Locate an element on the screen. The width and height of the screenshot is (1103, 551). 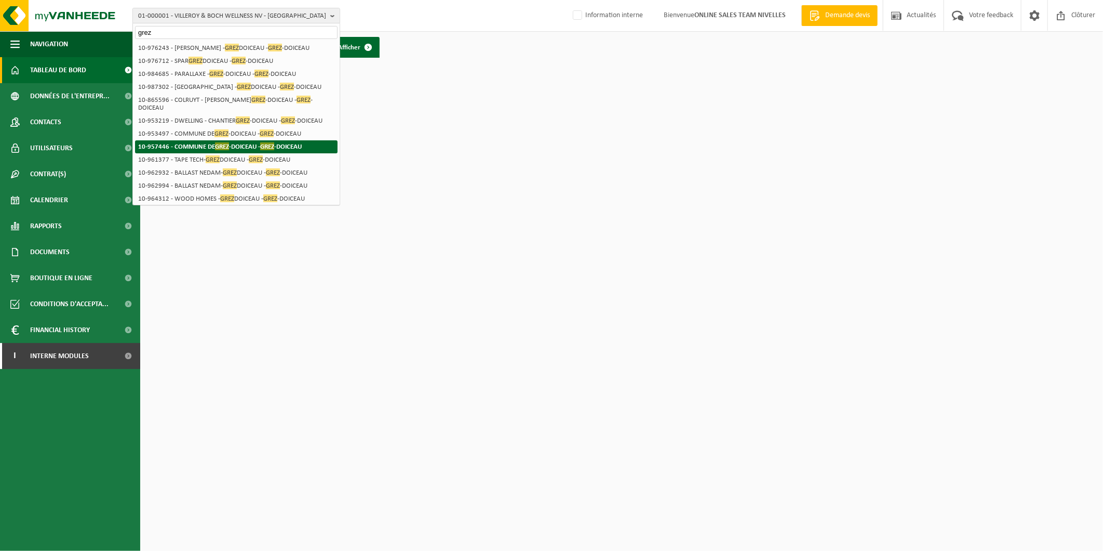
span: Conditions d'accepta... is located at coordinates (69, 304).